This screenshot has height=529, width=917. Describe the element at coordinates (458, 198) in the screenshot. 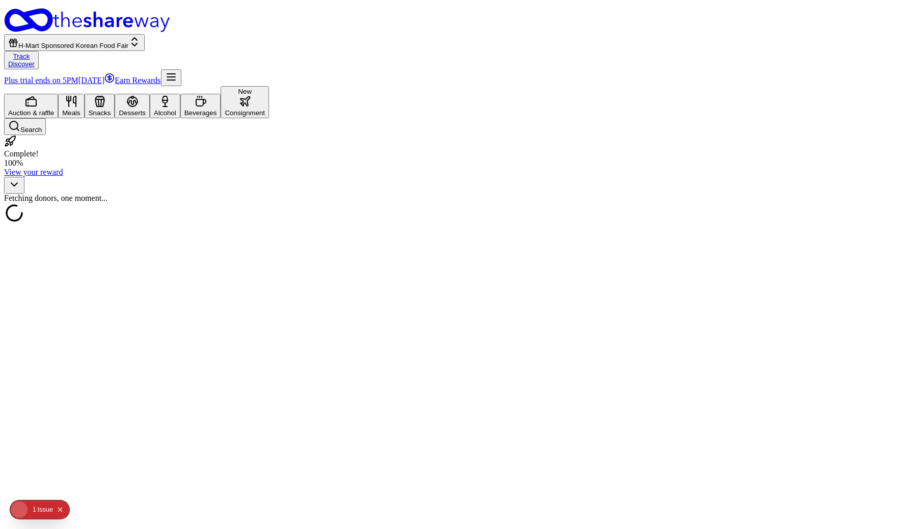

I see `div: Fetching donors, one moment...` at that location.